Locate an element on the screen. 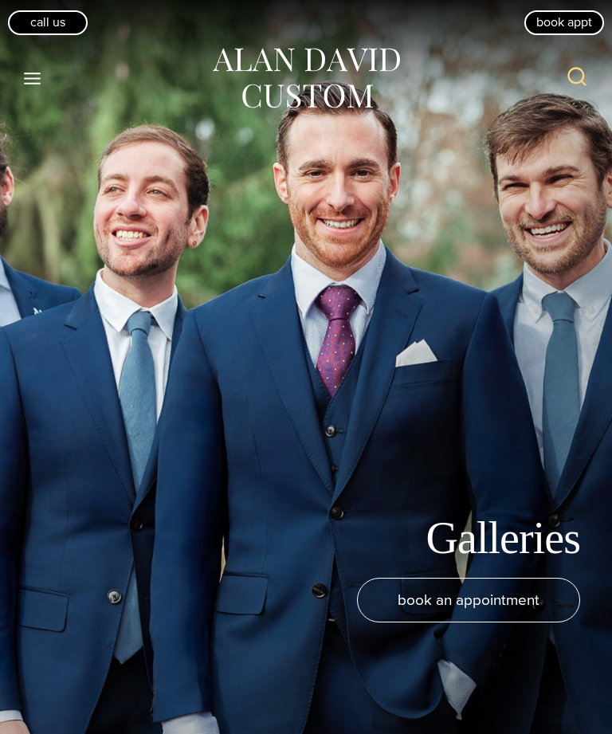 The image size is (612, 734). a: book an appointment is located at coordinates (469, 600).